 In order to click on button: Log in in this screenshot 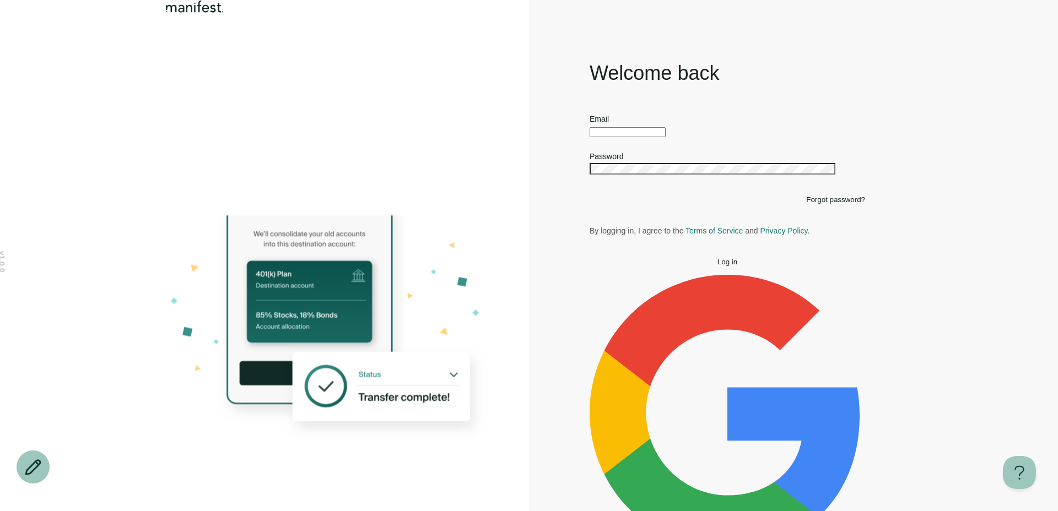, I will do `click(727, 262)`.